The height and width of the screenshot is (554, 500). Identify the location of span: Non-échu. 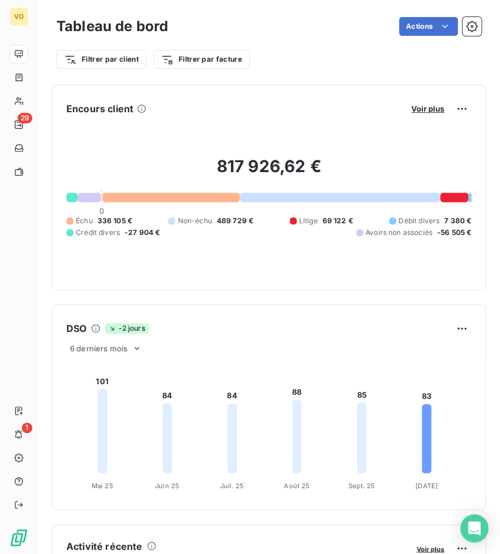
(195, 221).